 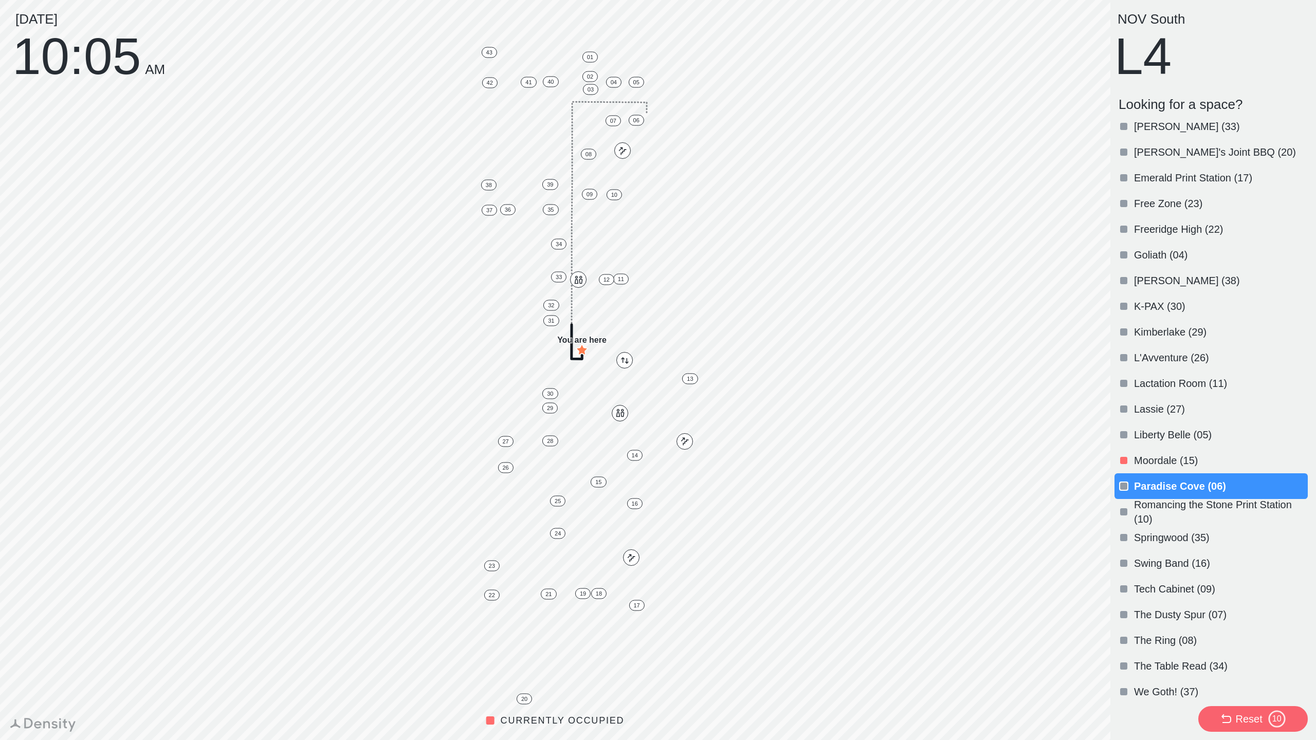 I want to click on div: Reset, so click(x=1248, y=719).